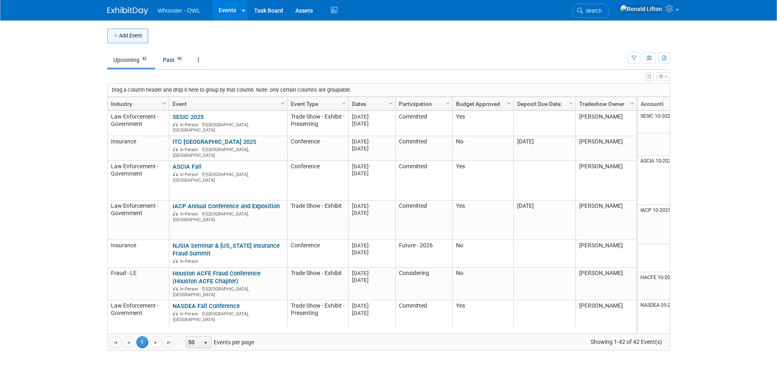 This screenshot has height=385, width=777. Describe the element at coordinates (156, 343) in the screenshot. I see `span: Go to the next page` at that location.